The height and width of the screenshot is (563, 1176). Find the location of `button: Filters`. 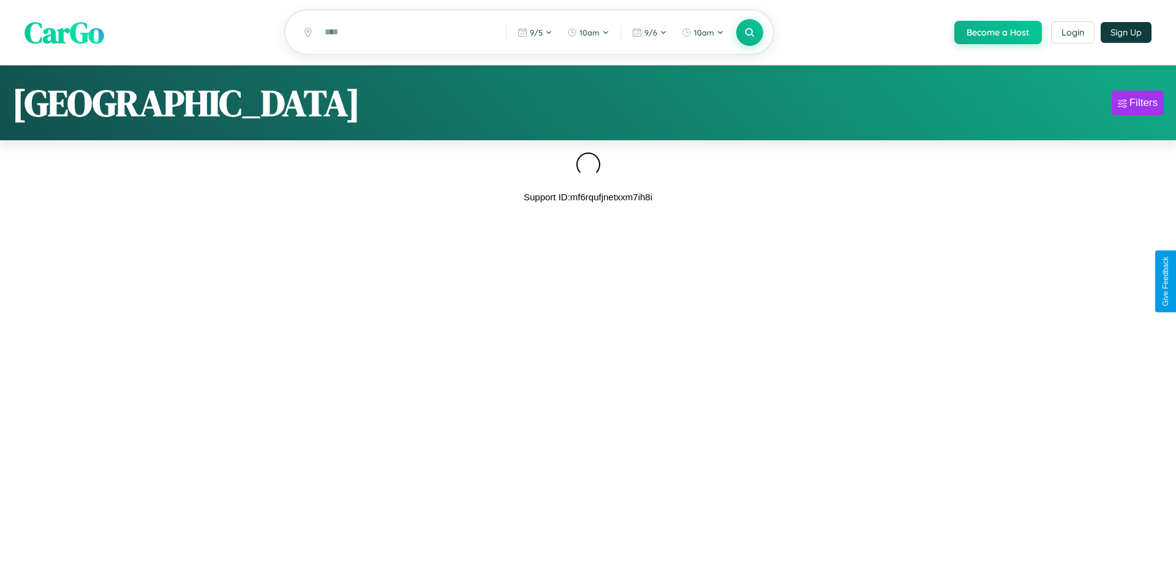

button: Filters is located at coordinates (1138, 103).